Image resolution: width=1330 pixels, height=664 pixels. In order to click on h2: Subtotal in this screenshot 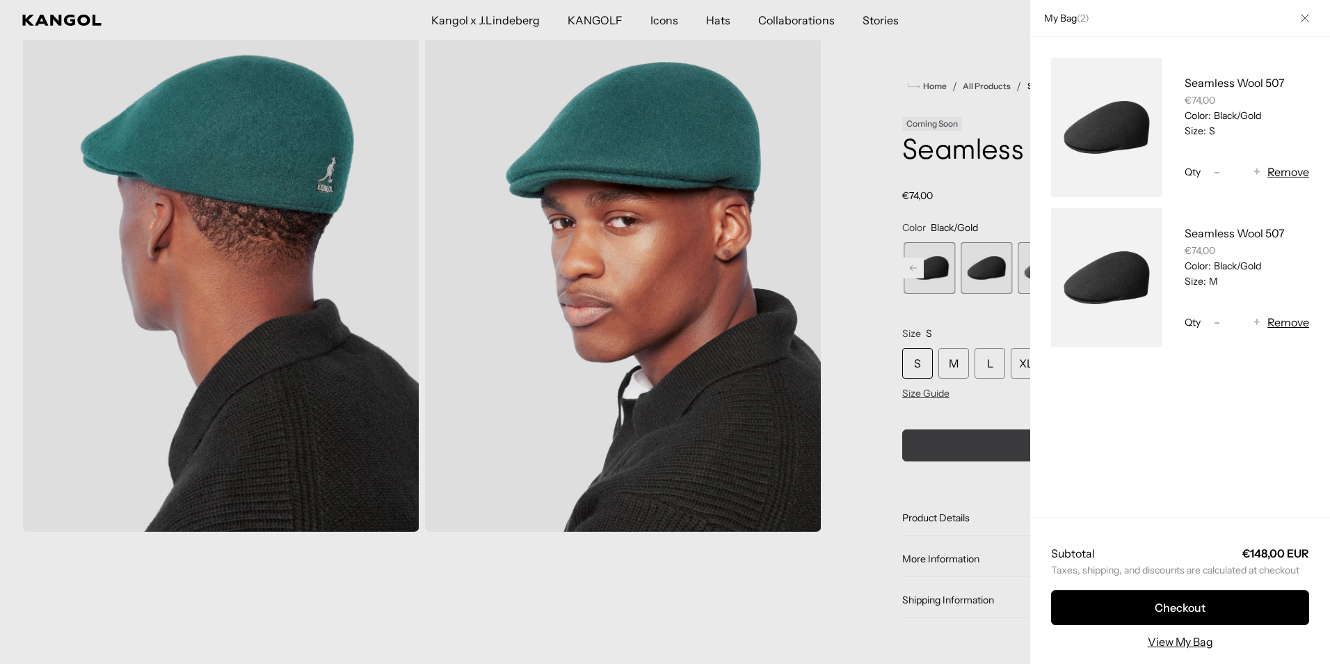, I will do `click(1073, 553)`.